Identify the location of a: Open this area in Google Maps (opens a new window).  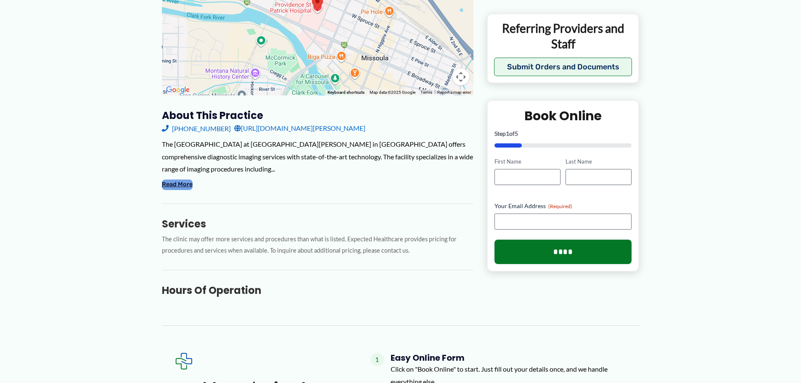
(178, 90).